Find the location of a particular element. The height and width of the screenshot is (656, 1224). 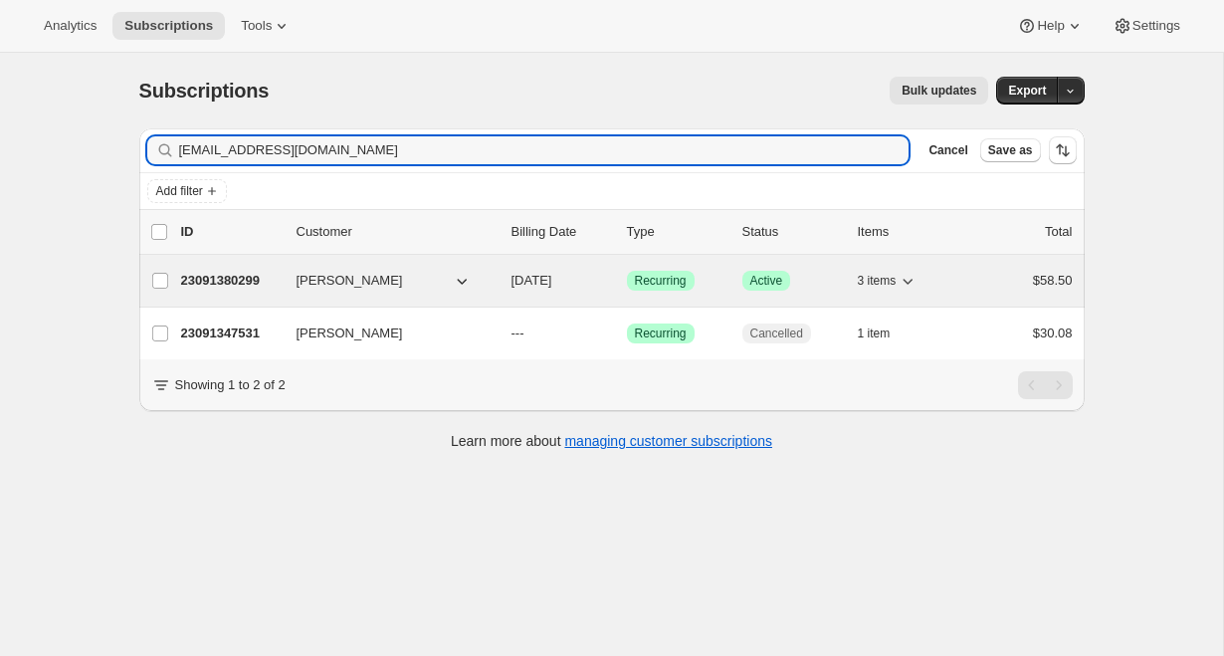

p: Customer is located at coordinates (396, 232).